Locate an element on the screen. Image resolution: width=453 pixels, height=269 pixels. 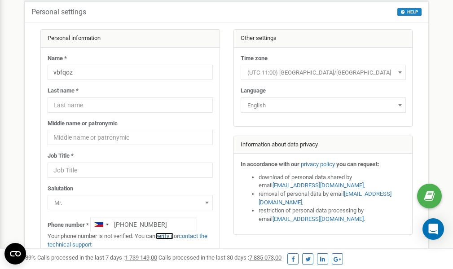
u: 7 835 073,00 is located at coordinates (265, 257).